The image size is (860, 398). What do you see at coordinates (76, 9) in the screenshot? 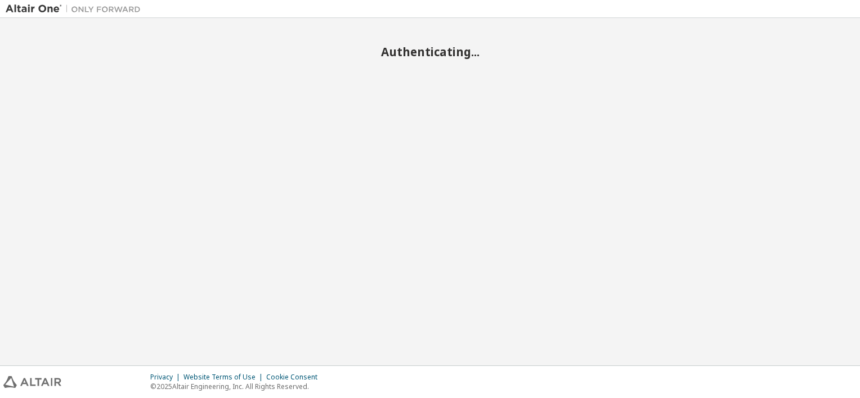
I see `img: Altair One` at bounding box center [76, 9].